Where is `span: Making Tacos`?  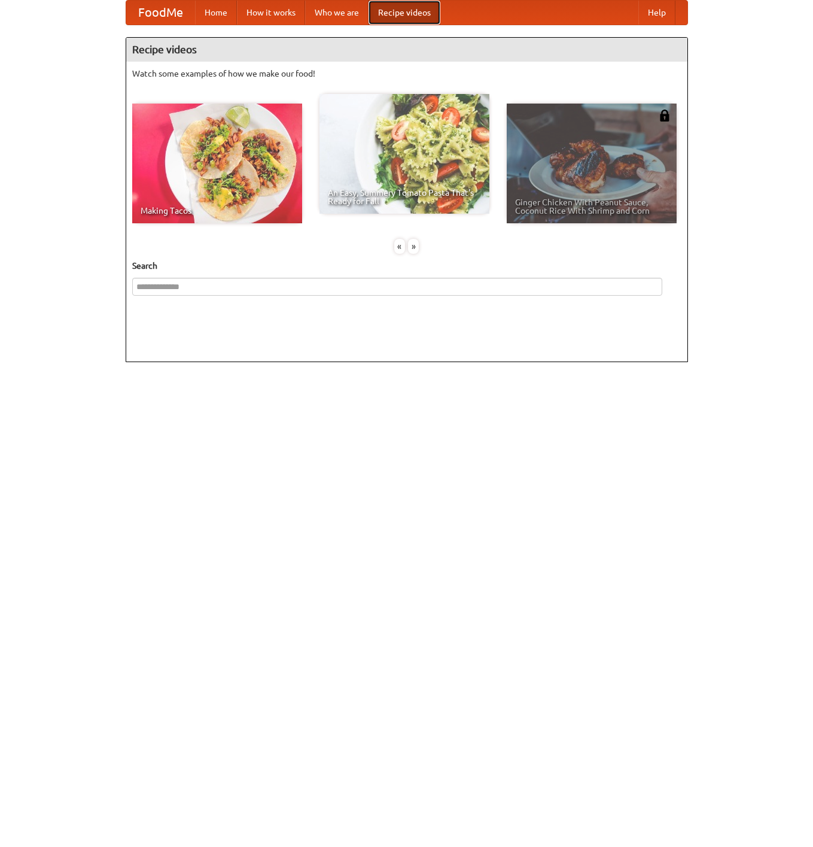 span: Making Tacos is located at coordinates (217, 211).